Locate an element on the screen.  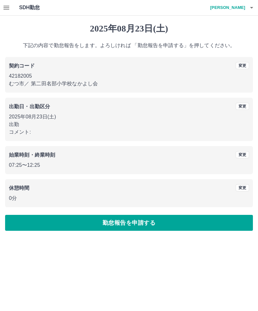
p: 0分 is located at coordinates (129, 199).